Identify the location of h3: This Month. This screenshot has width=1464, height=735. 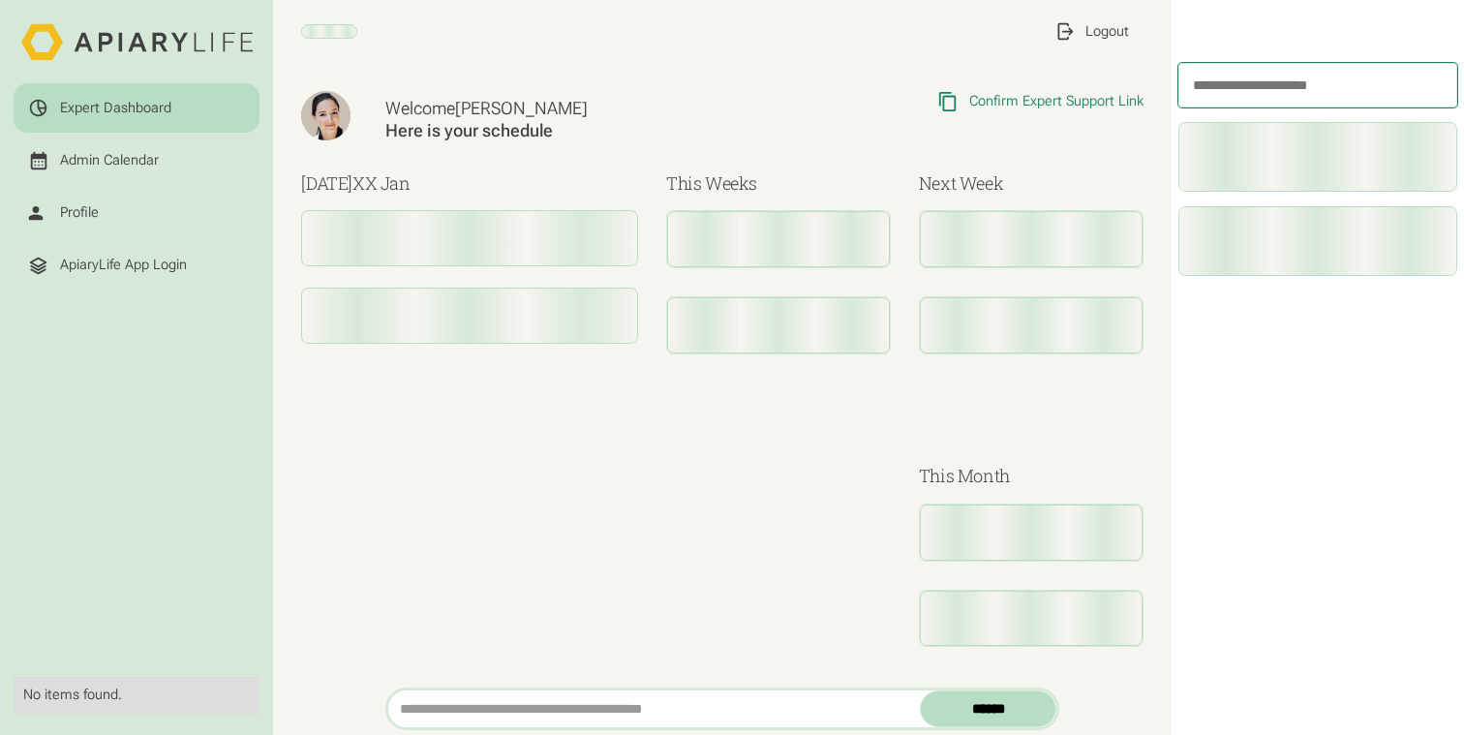
(1031, 476).